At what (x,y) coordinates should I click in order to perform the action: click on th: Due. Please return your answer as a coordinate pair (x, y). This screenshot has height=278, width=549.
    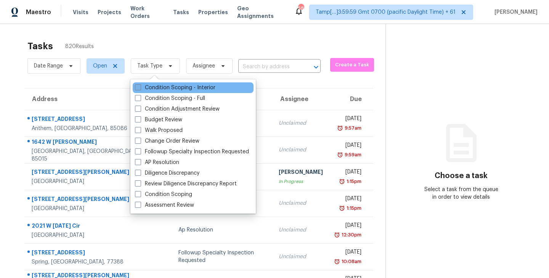
    Looking at the image, I should click on (351, 99).